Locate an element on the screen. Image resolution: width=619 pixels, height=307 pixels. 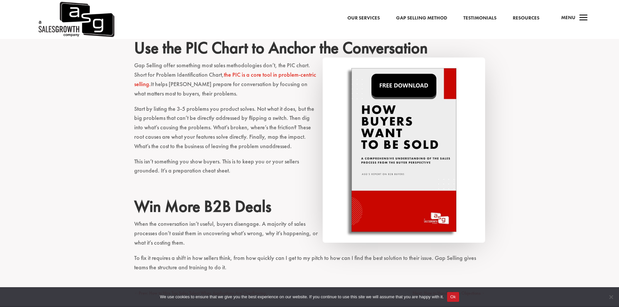
a: the PIC is a core tool in problem-centric selling. is located at coordinates (225, 79).